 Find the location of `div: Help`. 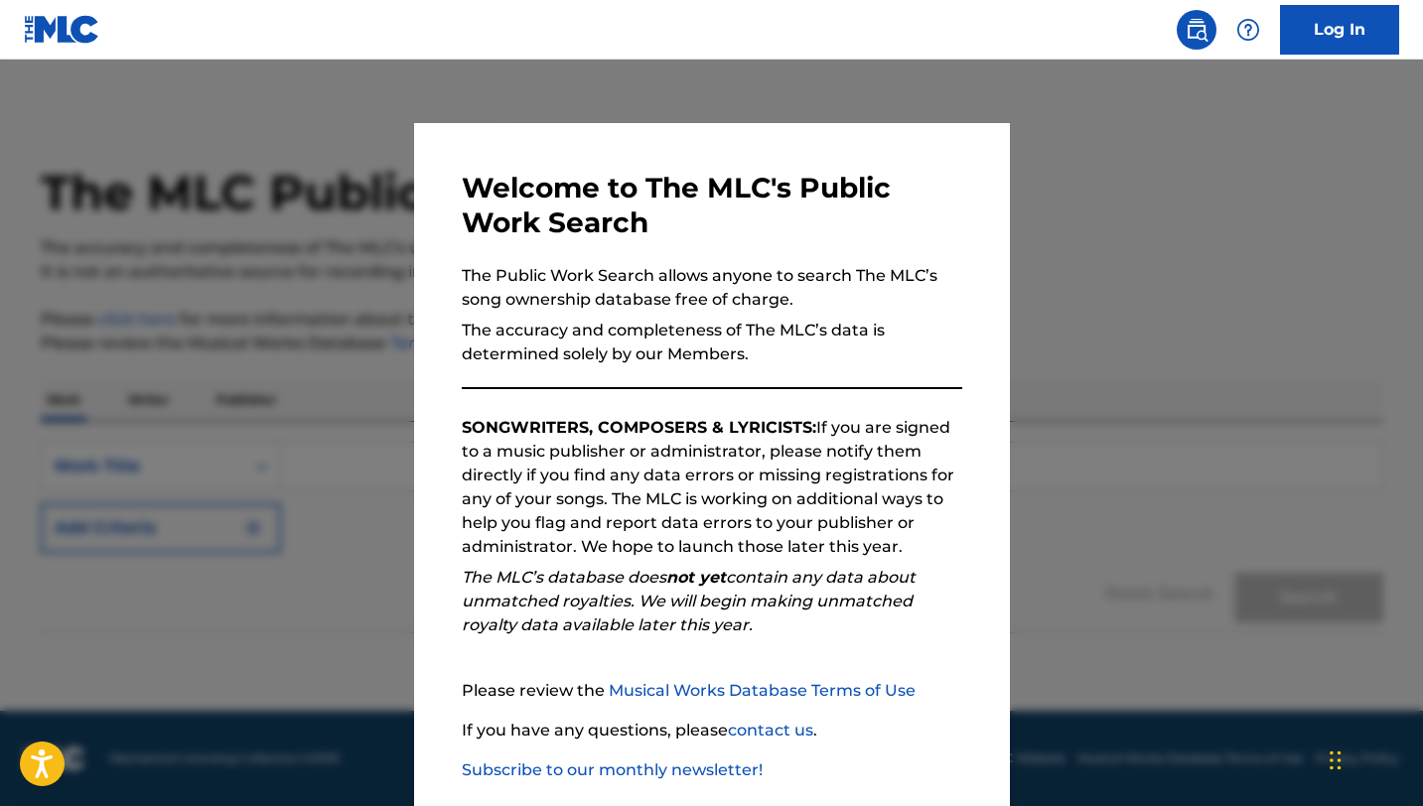

div: Help is located at coordinates (1248, 30).